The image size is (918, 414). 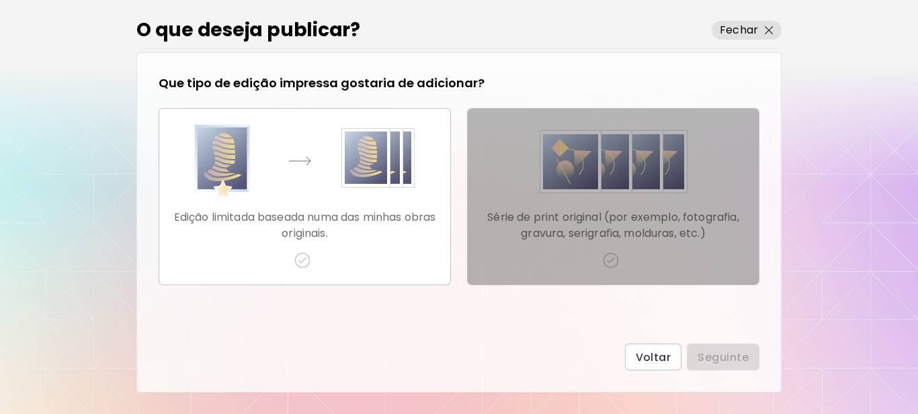 What do you see at coordinates (304, 226) in the screenshot?
I see `p: Edição limitada baseada numa das minhas obras originais.` at bounding box center [304, 226].